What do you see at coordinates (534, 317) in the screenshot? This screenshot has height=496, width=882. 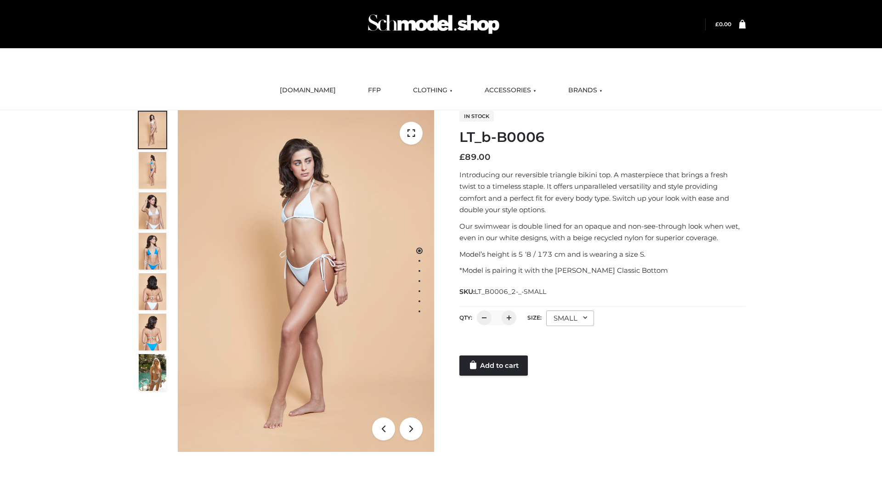 I see `label: Size:` at bounding box center [534, 317].